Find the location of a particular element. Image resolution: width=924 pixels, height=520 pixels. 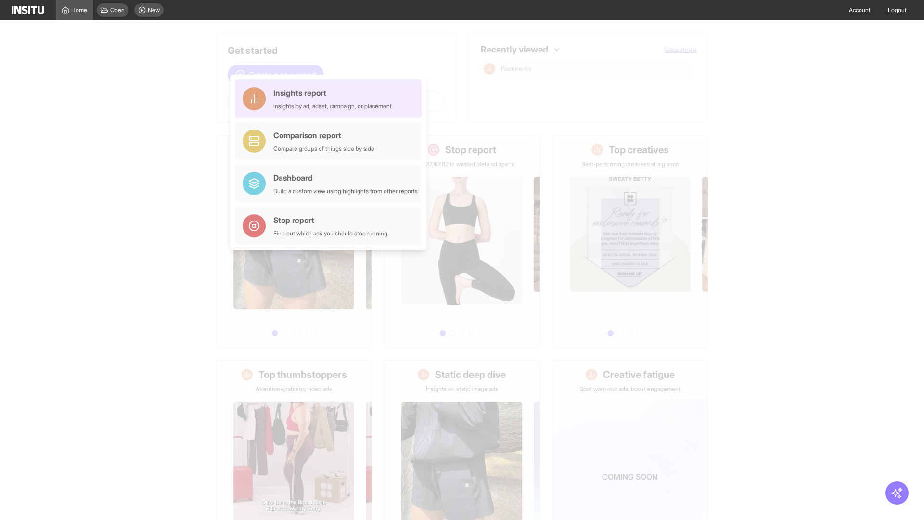

div: Build a custom view using highlights from other reports is located at coordinates (345, 191).